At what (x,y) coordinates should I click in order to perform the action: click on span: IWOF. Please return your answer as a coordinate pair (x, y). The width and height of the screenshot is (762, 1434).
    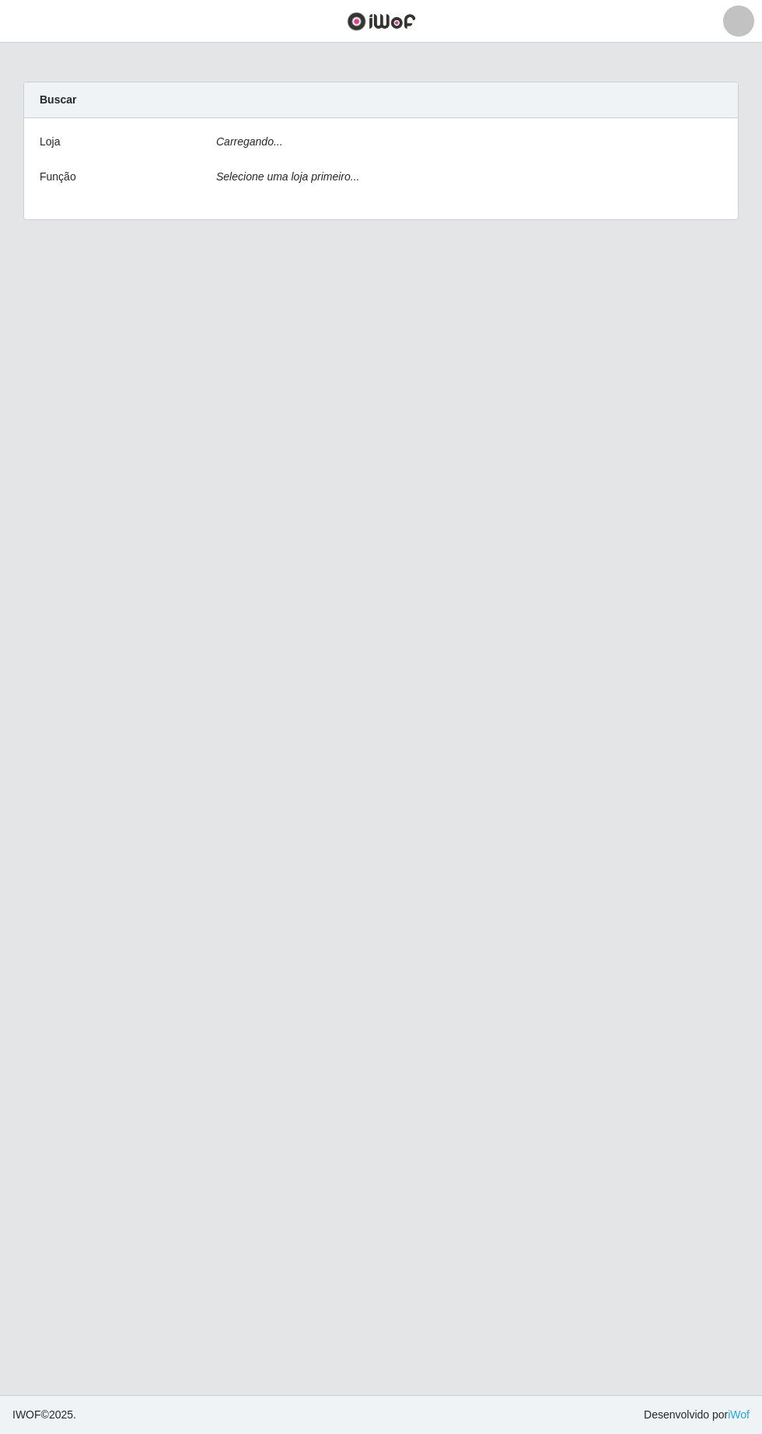
    Looking at the image, I should click on (26, 1415).